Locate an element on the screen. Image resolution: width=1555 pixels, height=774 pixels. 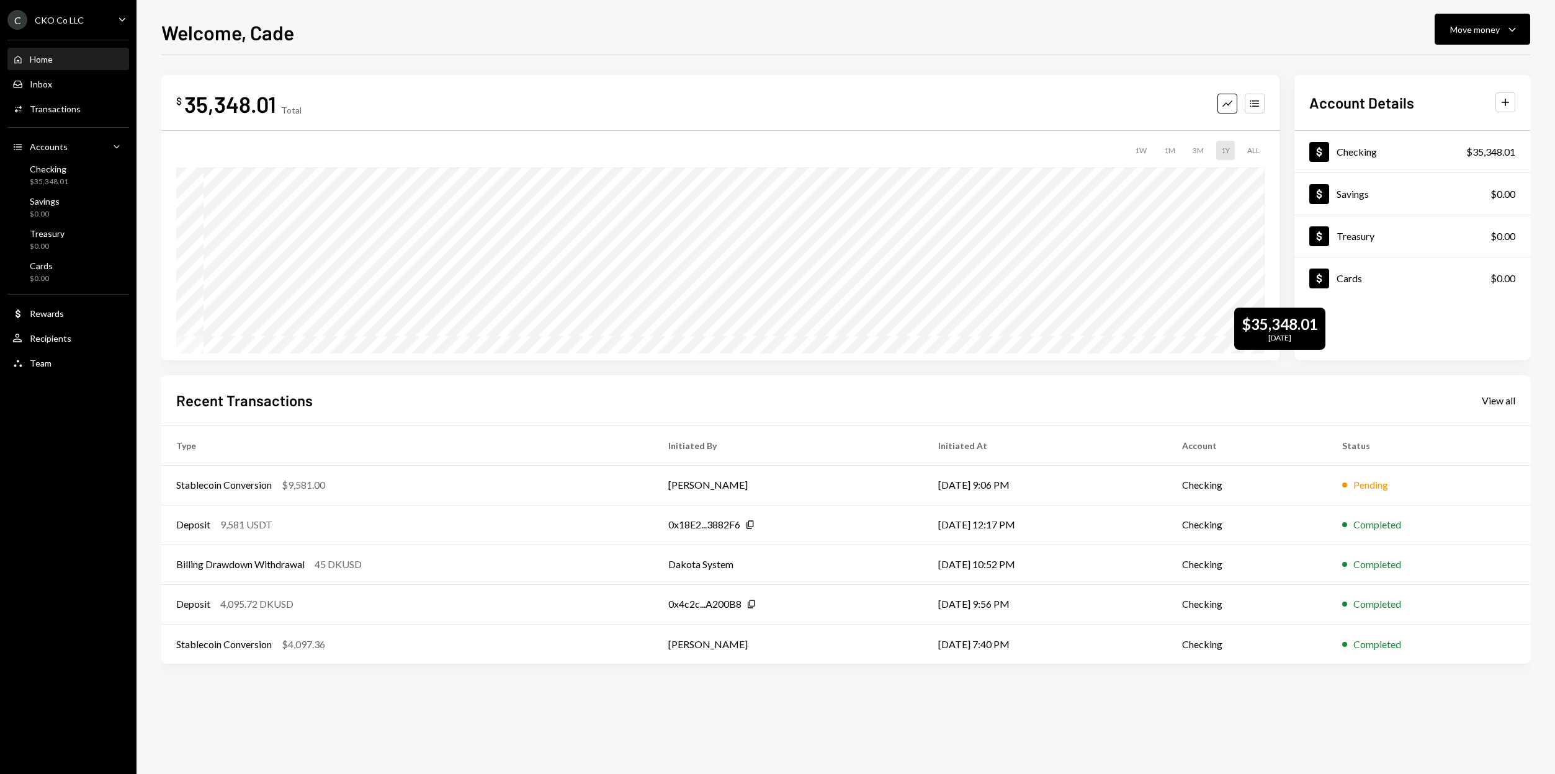
th: Status is located at coordinates (1428, 445).